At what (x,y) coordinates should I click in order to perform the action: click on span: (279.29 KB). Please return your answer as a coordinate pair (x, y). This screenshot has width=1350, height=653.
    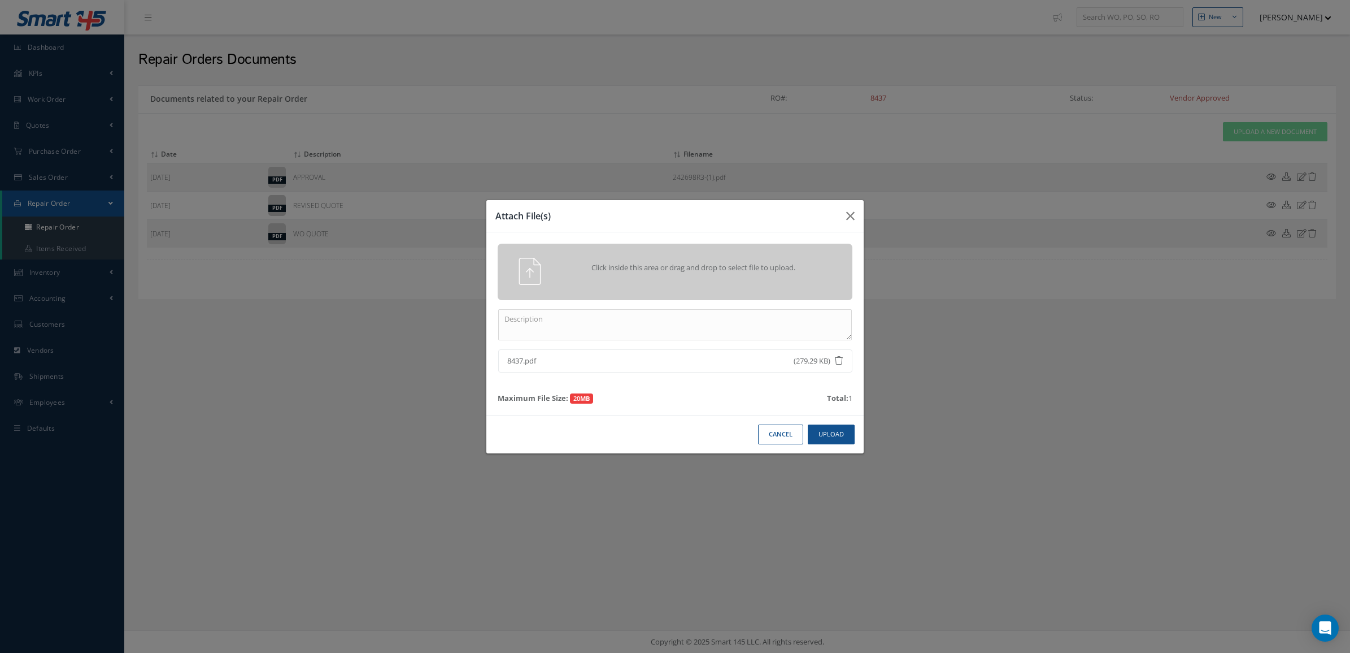
    Looking at the image, I should click on (814, 361).